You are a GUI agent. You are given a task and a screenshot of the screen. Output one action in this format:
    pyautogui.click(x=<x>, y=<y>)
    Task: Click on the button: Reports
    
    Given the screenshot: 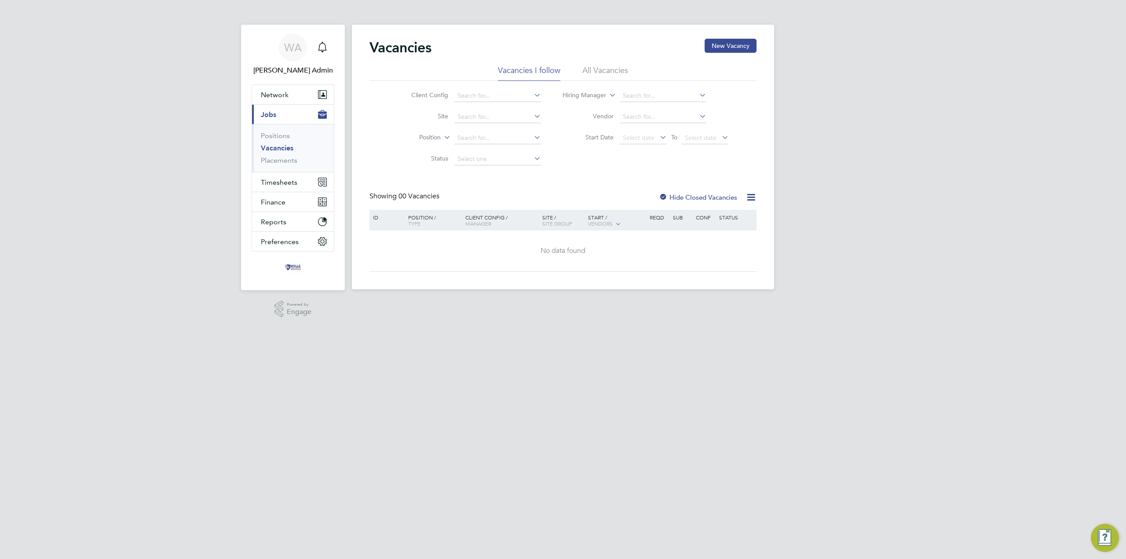 What is the action you would take?
    pyautogui.click(x=293, y=222)
    